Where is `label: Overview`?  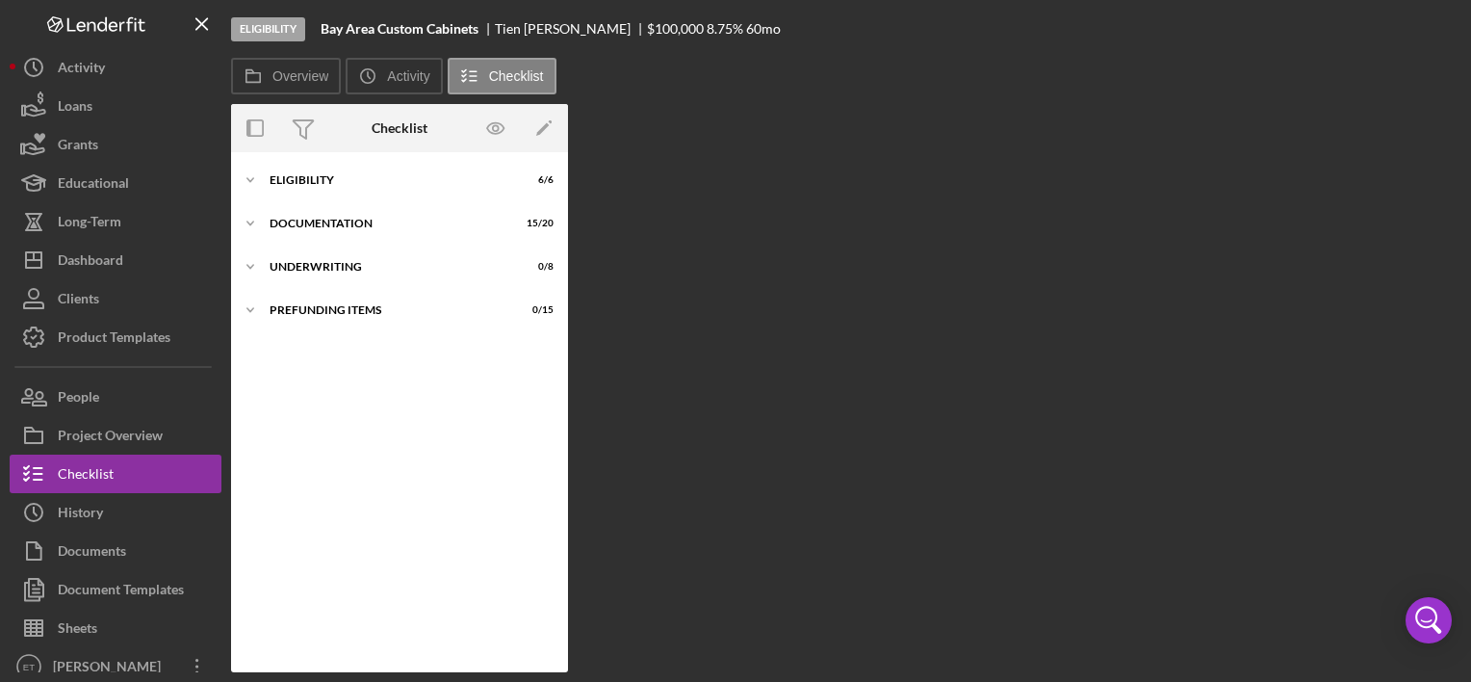 label: Overview is located at coordinates (300, 76).